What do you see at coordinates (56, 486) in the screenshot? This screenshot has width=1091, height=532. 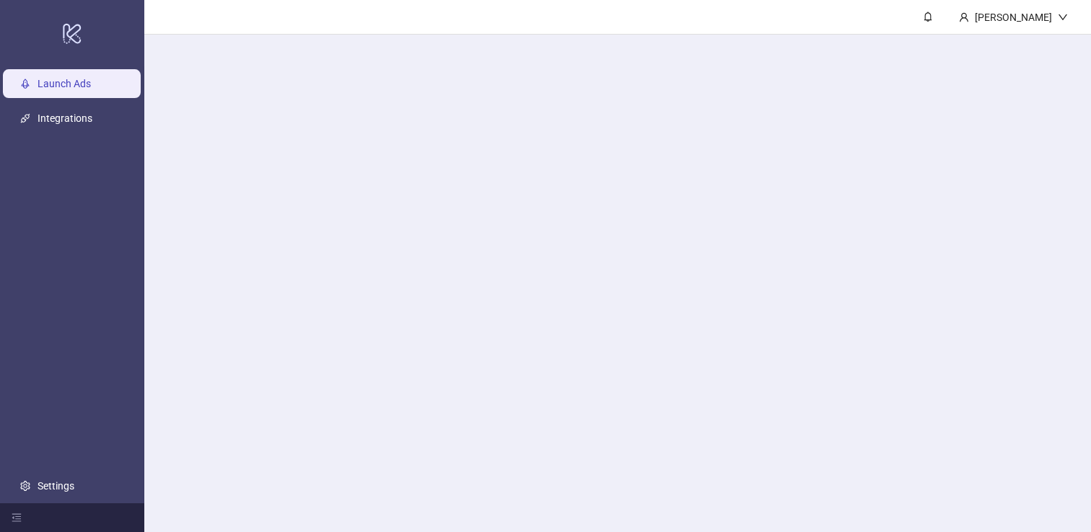 I see `a: Settings` at bounding box center [56, 486].